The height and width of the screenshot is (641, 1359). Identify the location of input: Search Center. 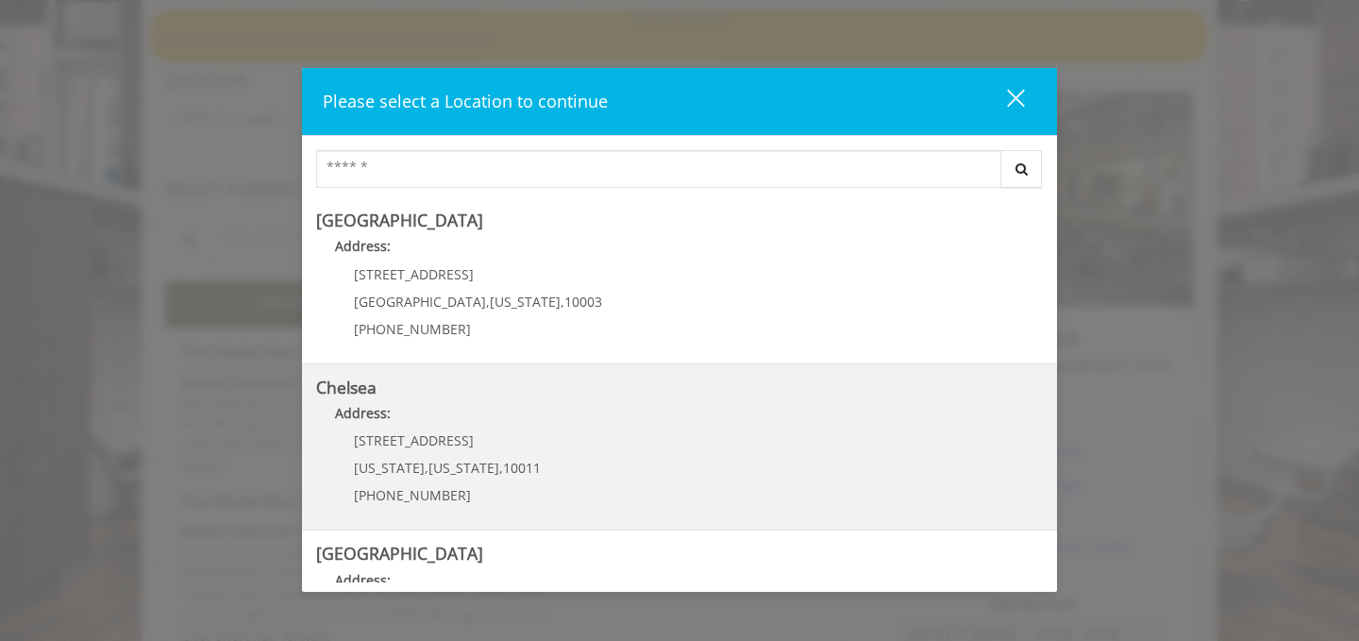
(659, 169).